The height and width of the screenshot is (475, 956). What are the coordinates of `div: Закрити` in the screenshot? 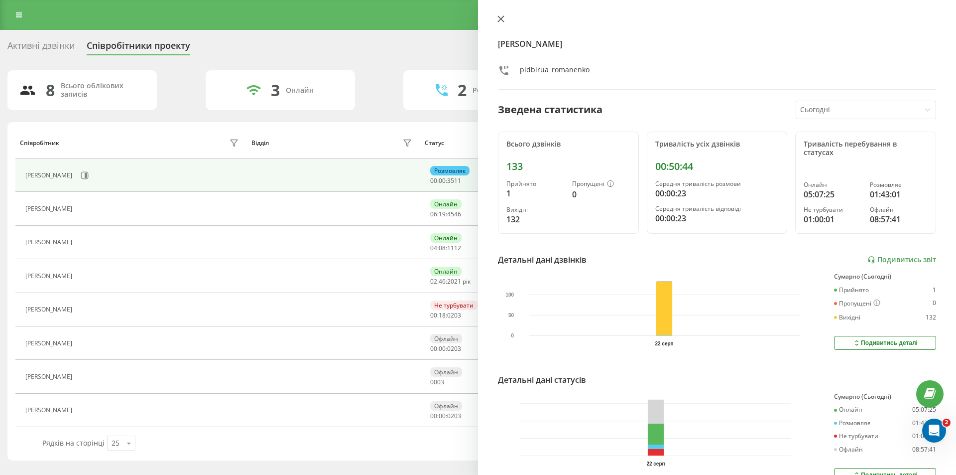 It's located at (184, 13).